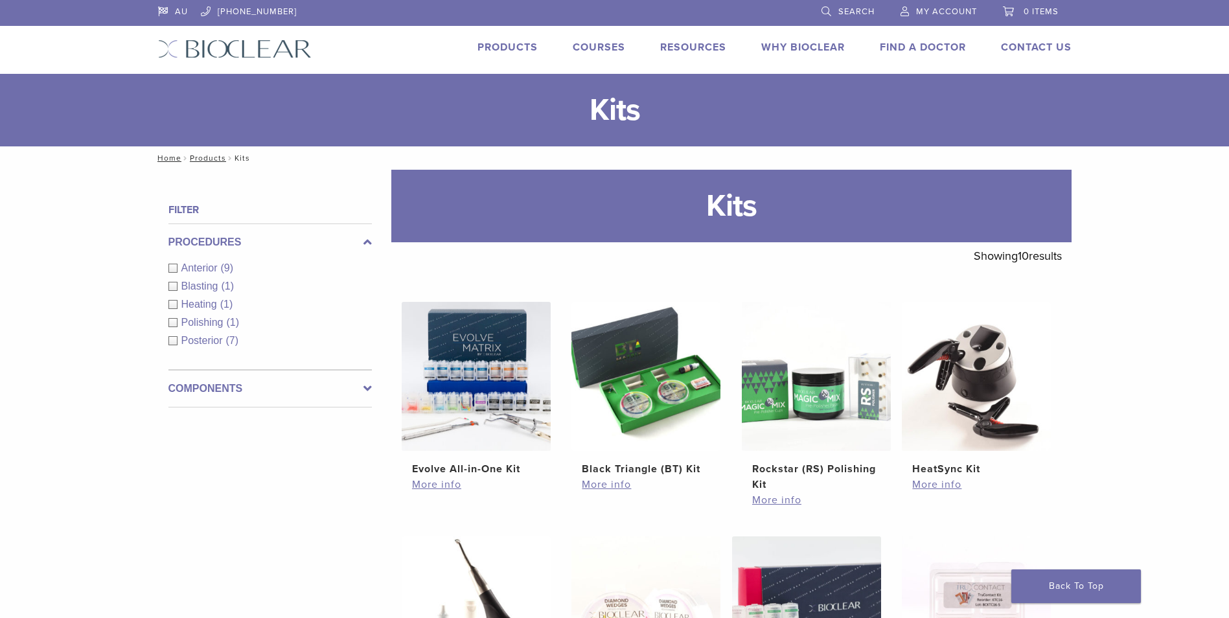 The image size is (1229, 618). Describe the element at coordinates (270, 389) in the screenshot. I see `label: Components` at that location.